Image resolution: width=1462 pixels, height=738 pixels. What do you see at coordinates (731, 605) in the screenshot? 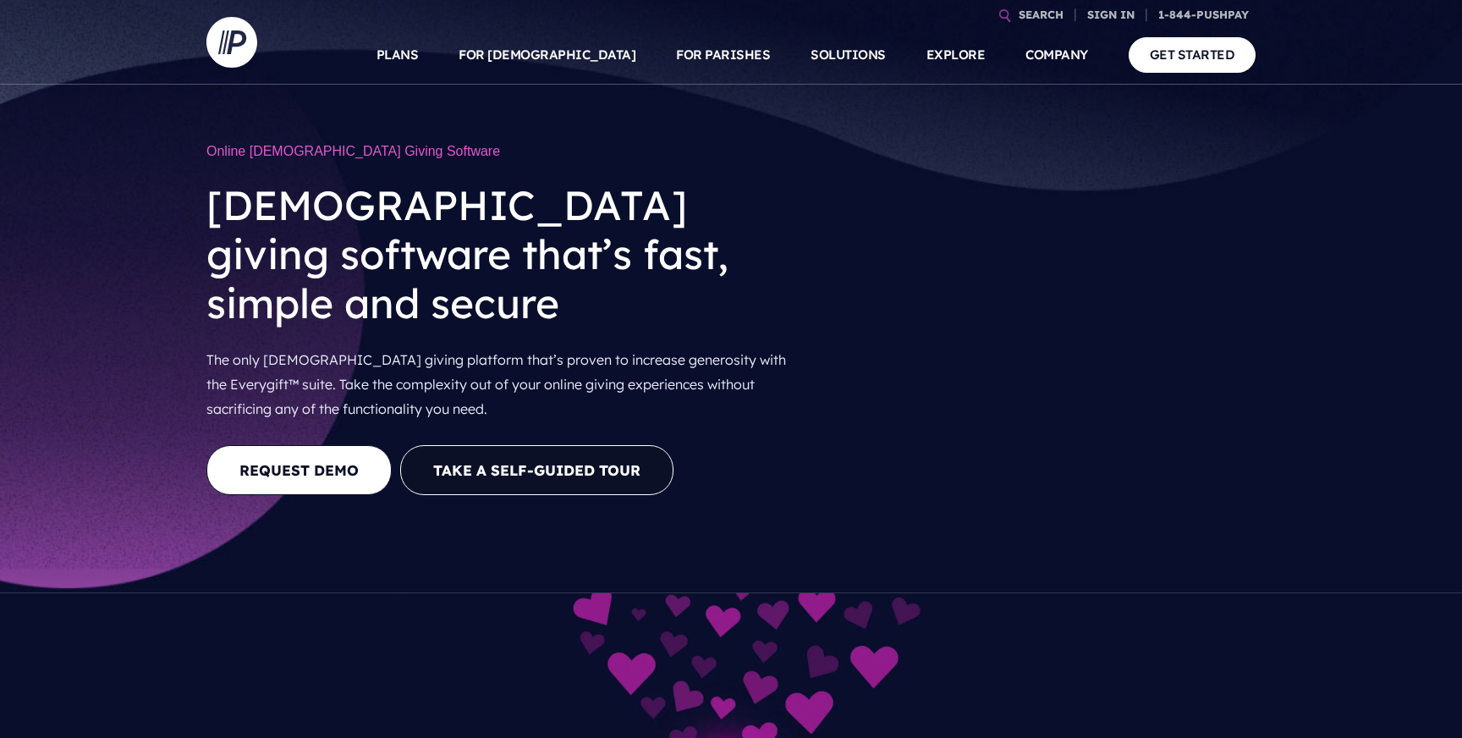
I see `picture: everygift-impact` at bounding box center [731, 605].